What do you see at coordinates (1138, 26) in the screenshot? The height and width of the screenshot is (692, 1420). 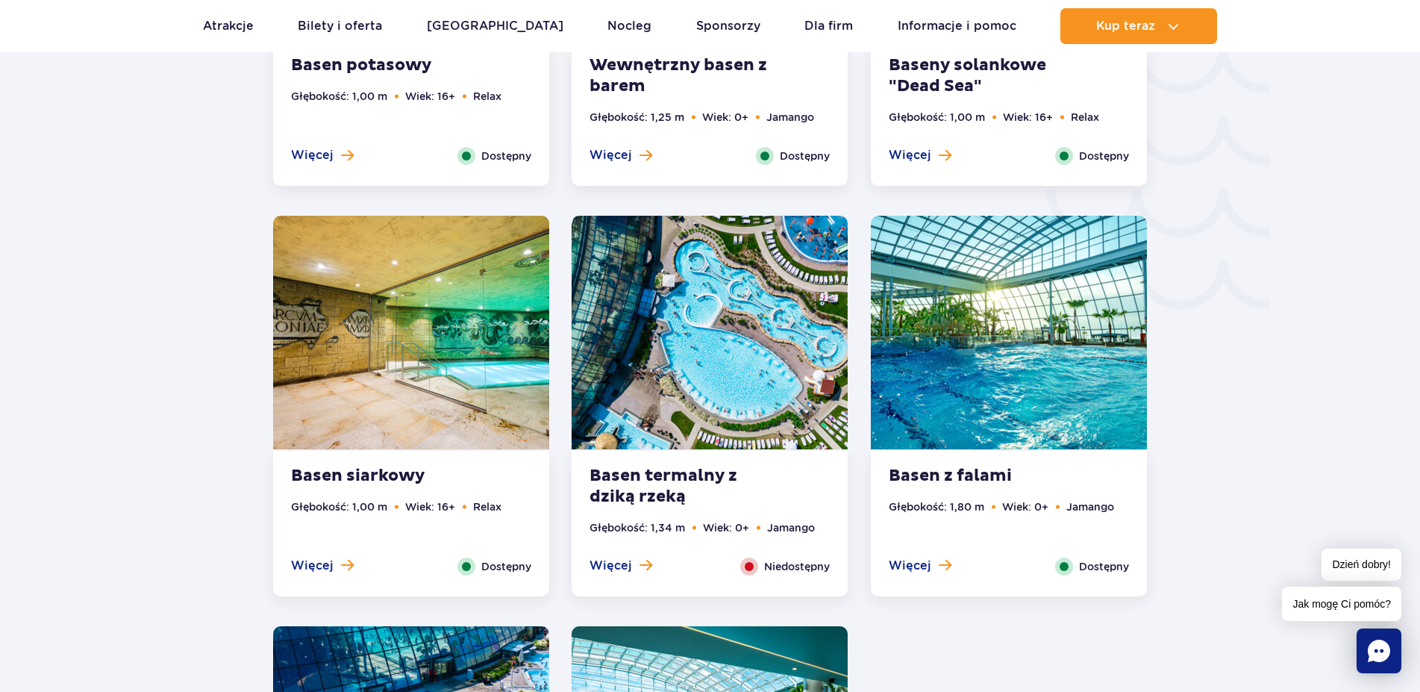 I see `button: Kup teraz` at bounding box center [1138, 26].